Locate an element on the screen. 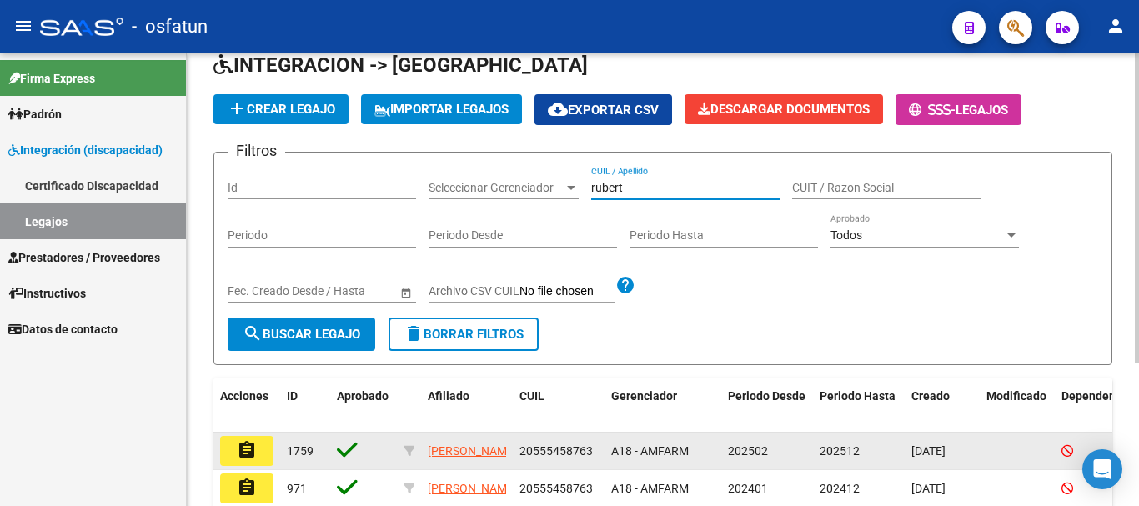 This screenshot has width=1139, height=506. mat-icon: menu is located at coordinates (23, 26).